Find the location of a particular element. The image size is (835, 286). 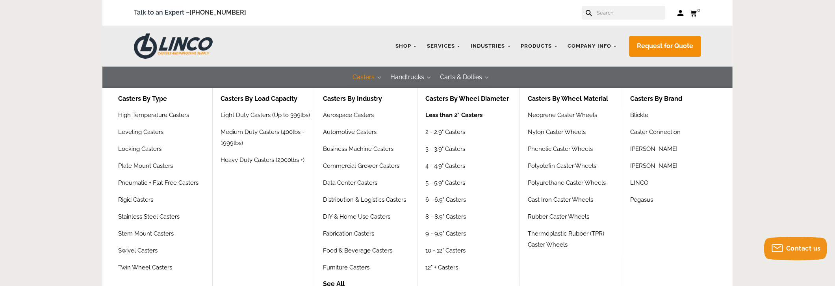

a: Industries is located at coordinates (490, 46).